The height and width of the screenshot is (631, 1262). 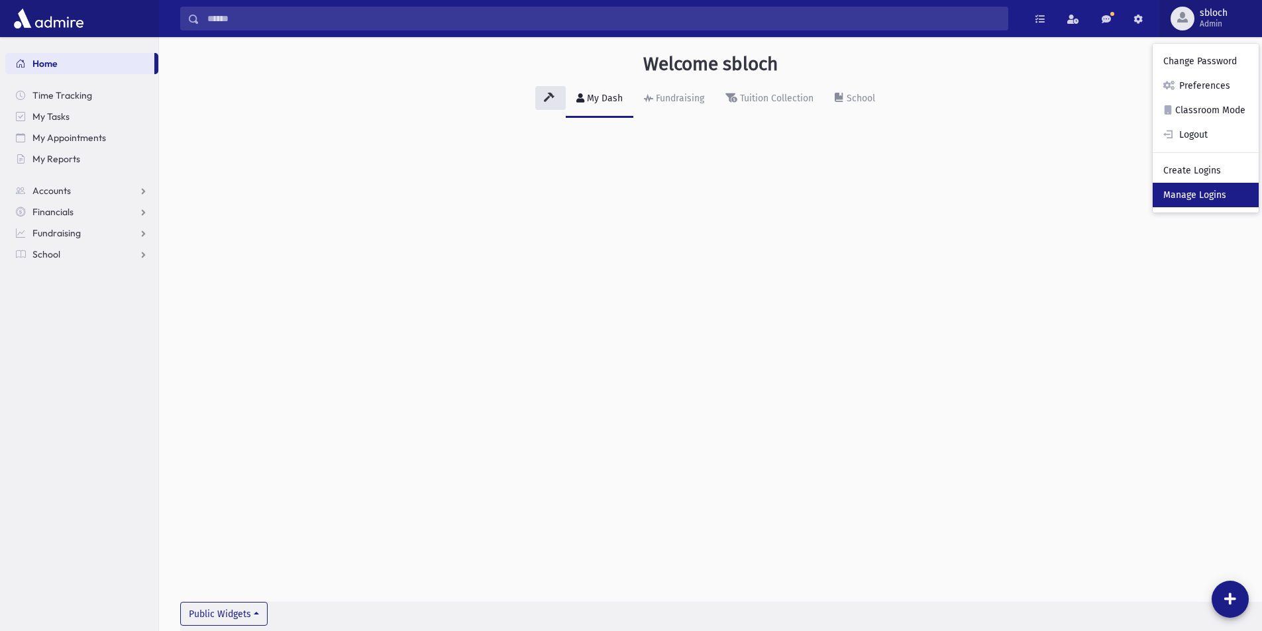 I want to click on span: Financials, so click(x=53, y=212).